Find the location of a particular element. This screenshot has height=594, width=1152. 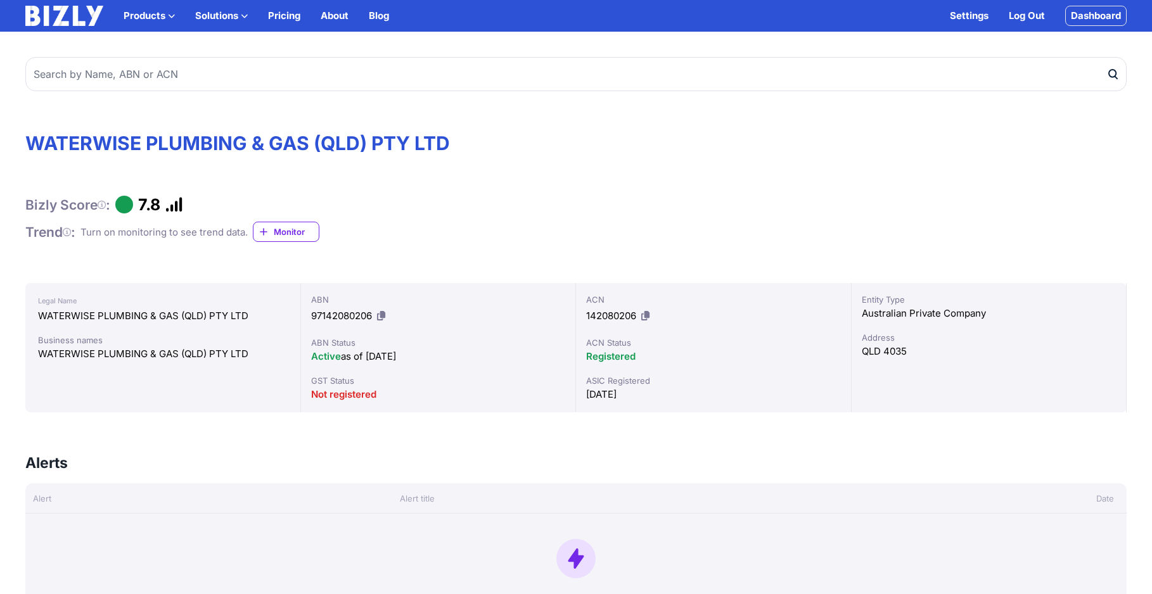

div: Alert is located at coordinates (208, 499).